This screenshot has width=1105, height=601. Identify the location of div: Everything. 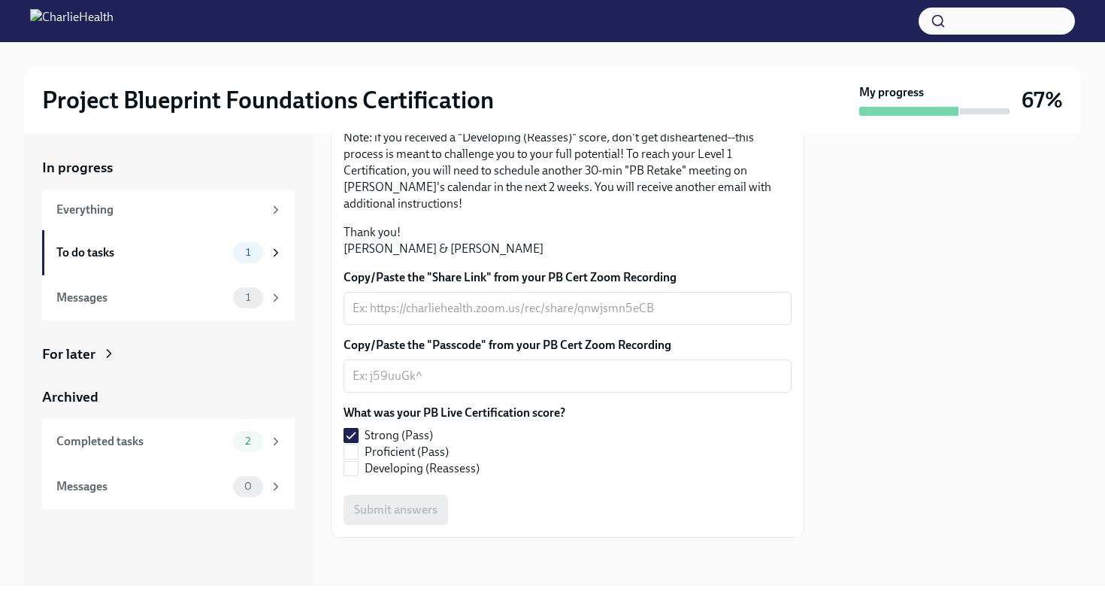
(159, 210).